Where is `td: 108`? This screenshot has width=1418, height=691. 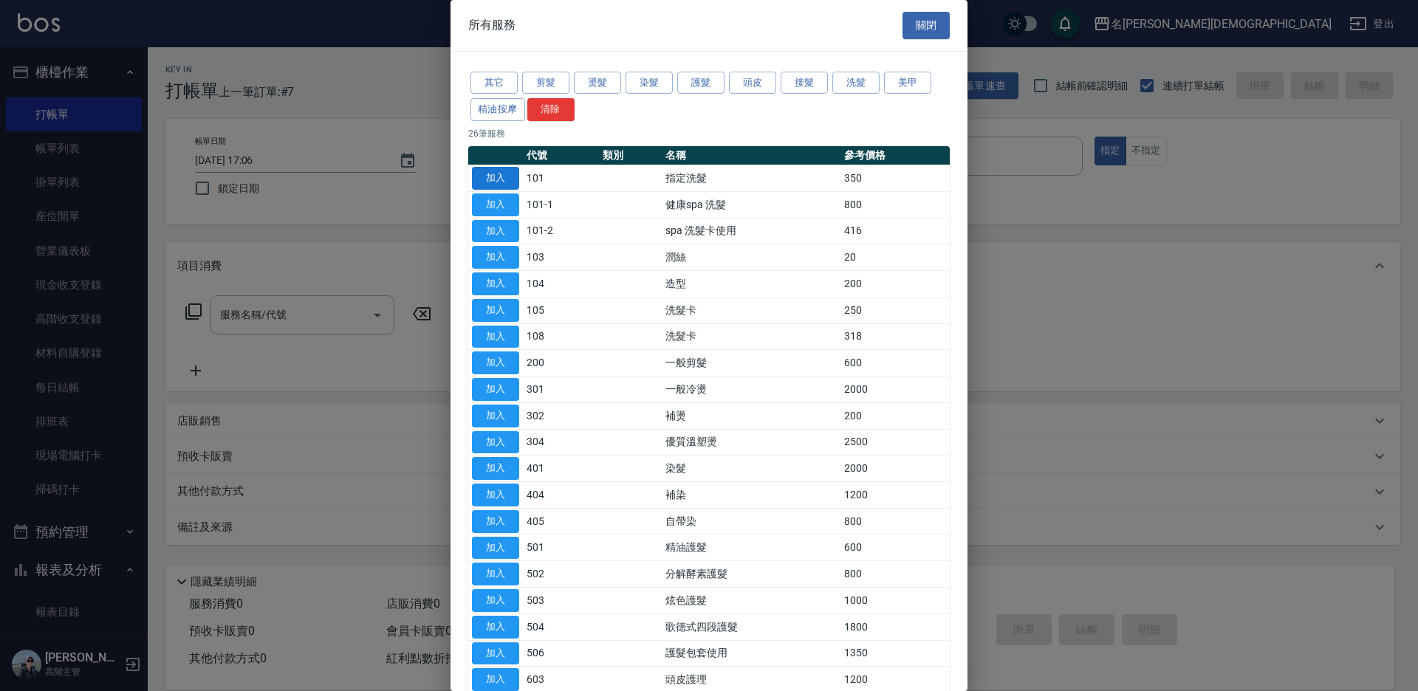 td: 108 is located at coordinates (560, 337).